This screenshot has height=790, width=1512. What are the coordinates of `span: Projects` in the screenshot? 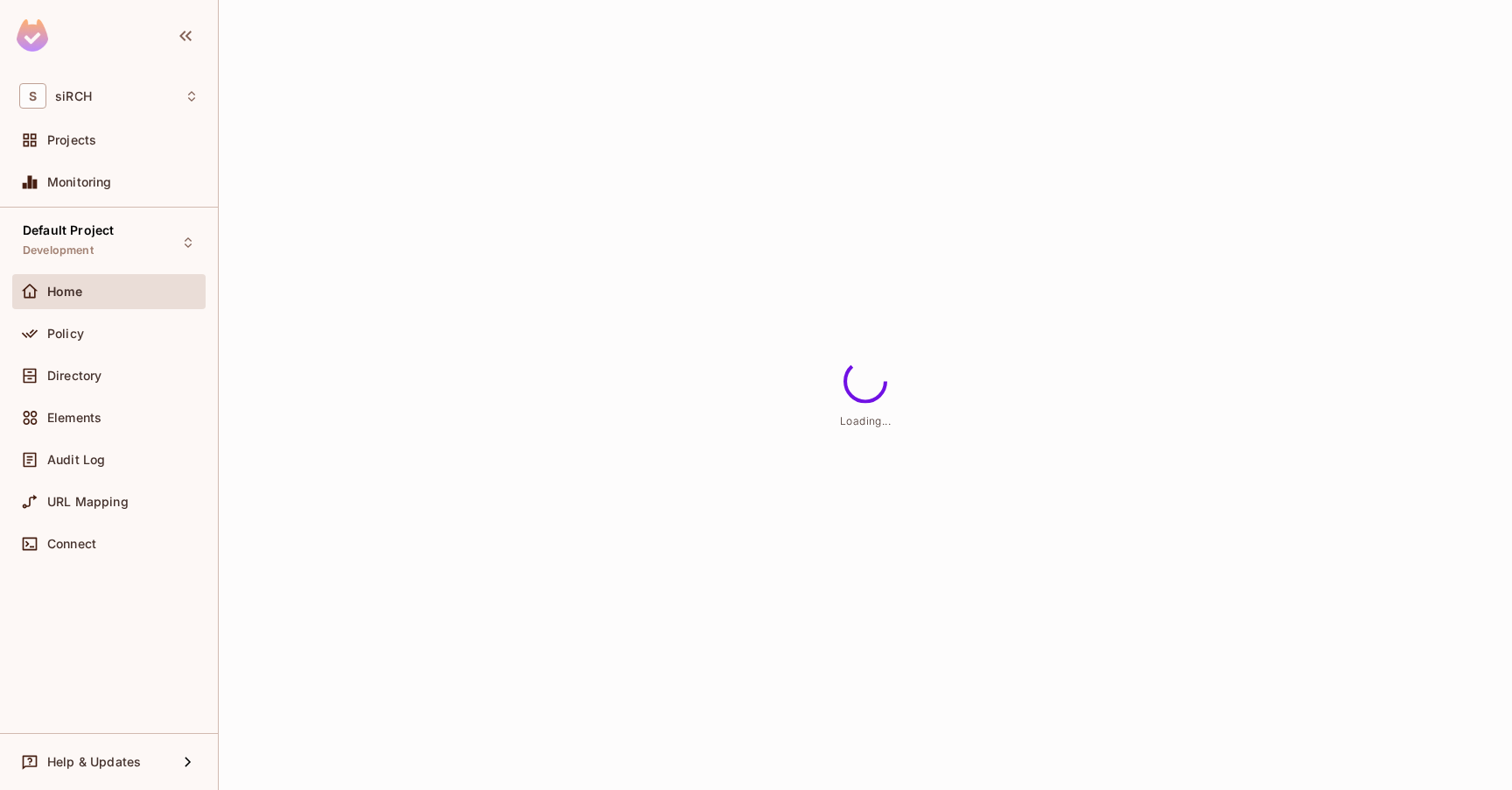 It's located at (72, 140).